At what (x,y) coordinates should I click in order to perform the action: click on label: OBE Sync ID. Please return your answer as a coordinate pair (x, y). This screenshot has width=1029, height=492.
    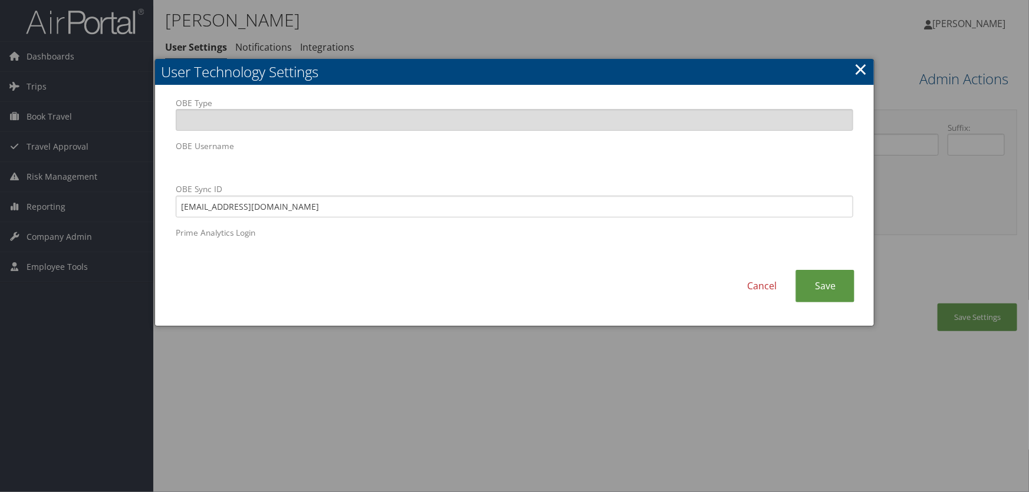
    Looking at the image, I should click on (515, 200).